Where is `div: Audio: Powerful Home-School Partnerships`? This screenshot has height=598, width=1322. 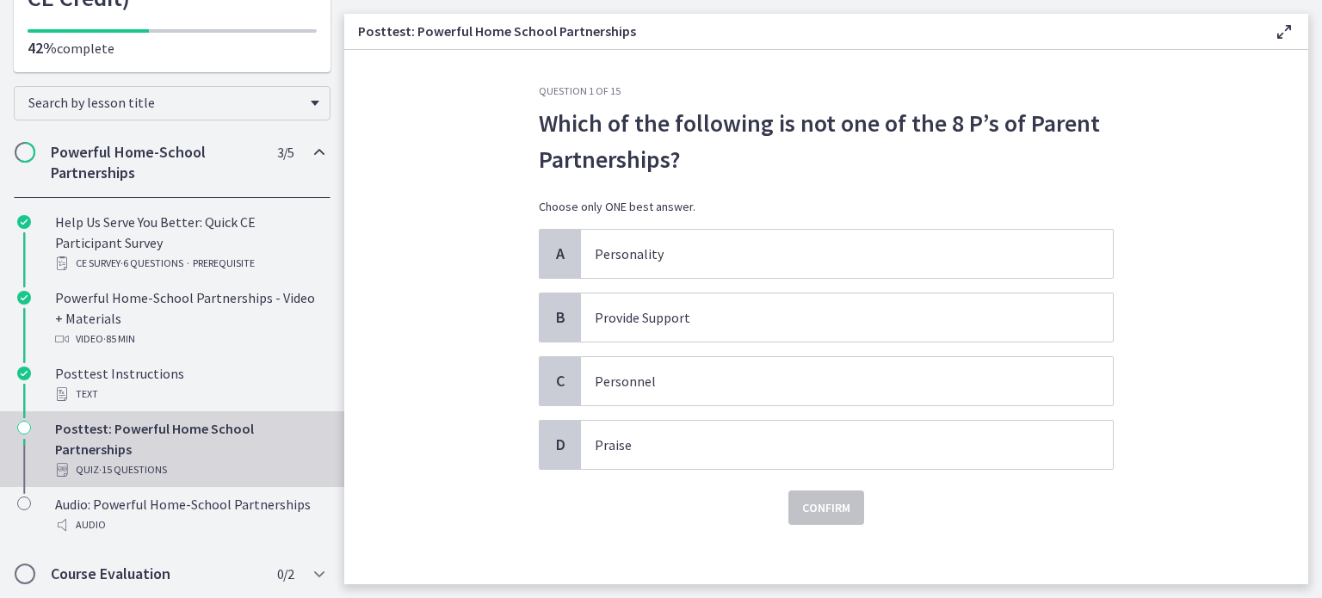
div: Audio: Powerful Home-School Partnerships is located at coordinates (189, 515).